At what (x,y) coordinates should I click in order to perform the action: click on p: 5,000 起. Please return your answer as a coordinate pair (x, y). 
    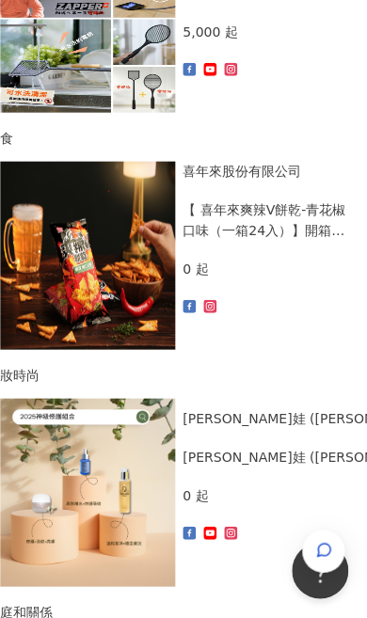
    Looking at the image, I should click on (210, 32).